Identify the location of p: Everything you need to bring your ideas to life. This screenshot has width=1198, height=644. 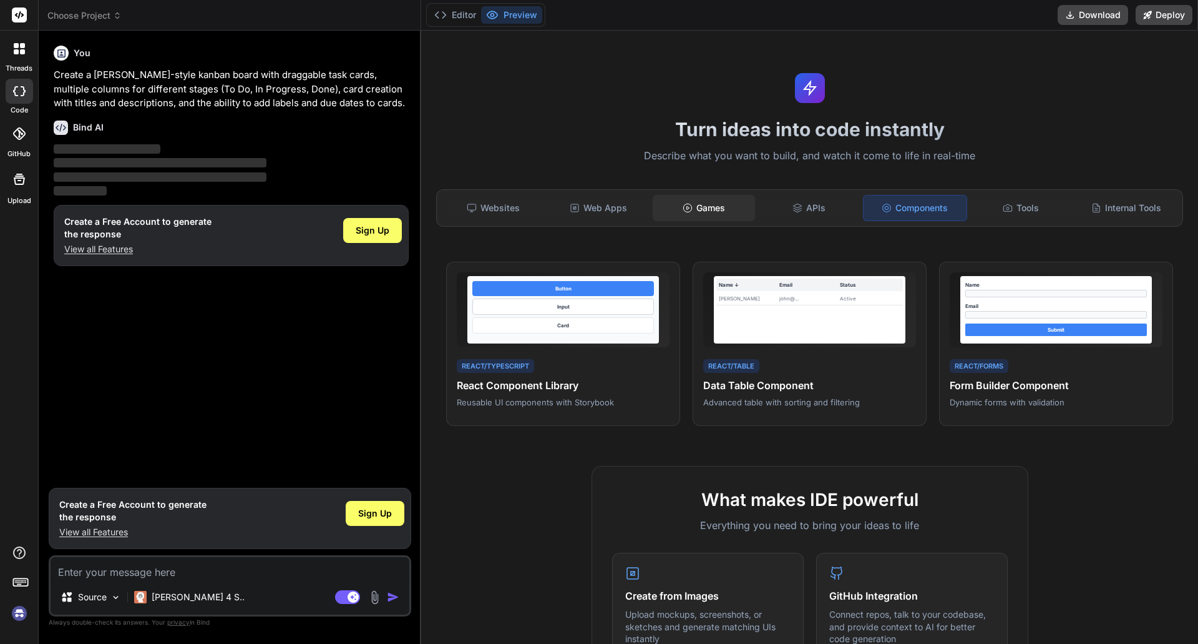
(810, 525).